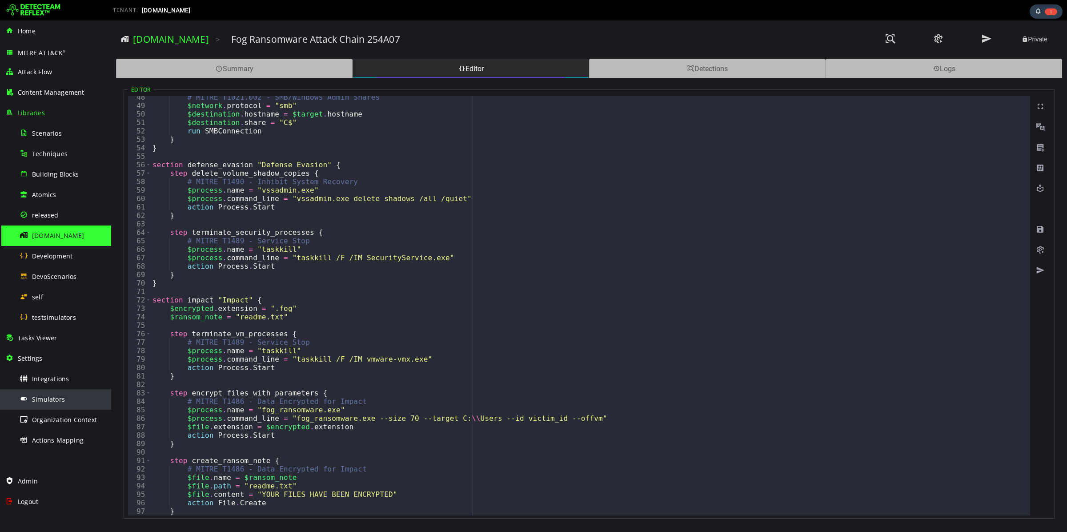 Image resolution: width=1067 pixels, height=532 pixels. What do you see at coordinates (28, 212) in the screenshot?
I see `div: 64` at bounding box center [28, 212].